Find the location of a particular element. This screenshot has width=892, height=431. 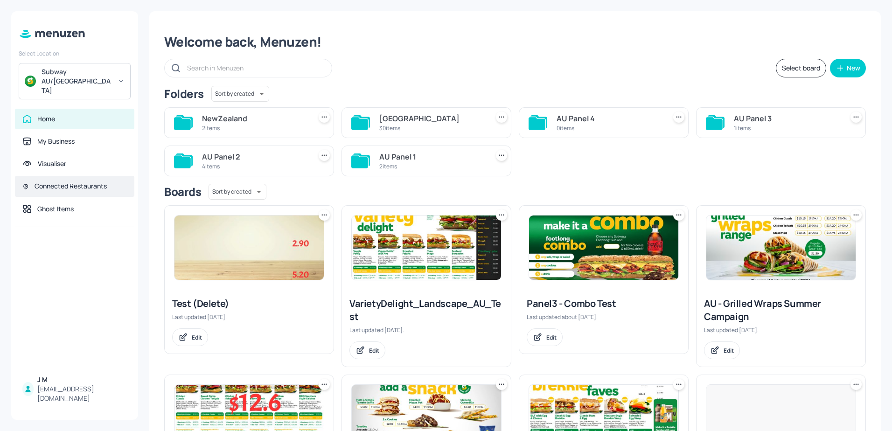

div: Home is located at coordinates (46, 119).